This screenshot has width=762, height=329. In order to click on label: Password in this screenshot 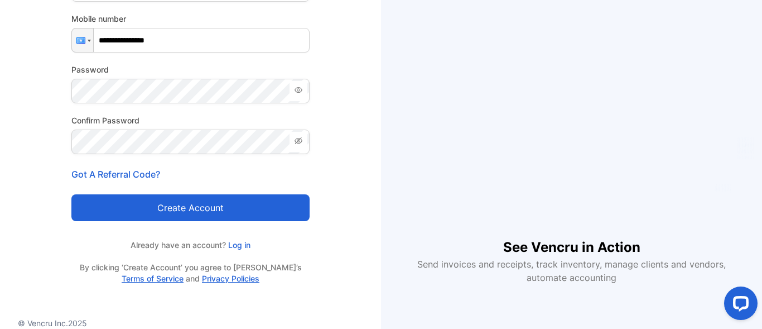, I will do `click(190, 69)`.